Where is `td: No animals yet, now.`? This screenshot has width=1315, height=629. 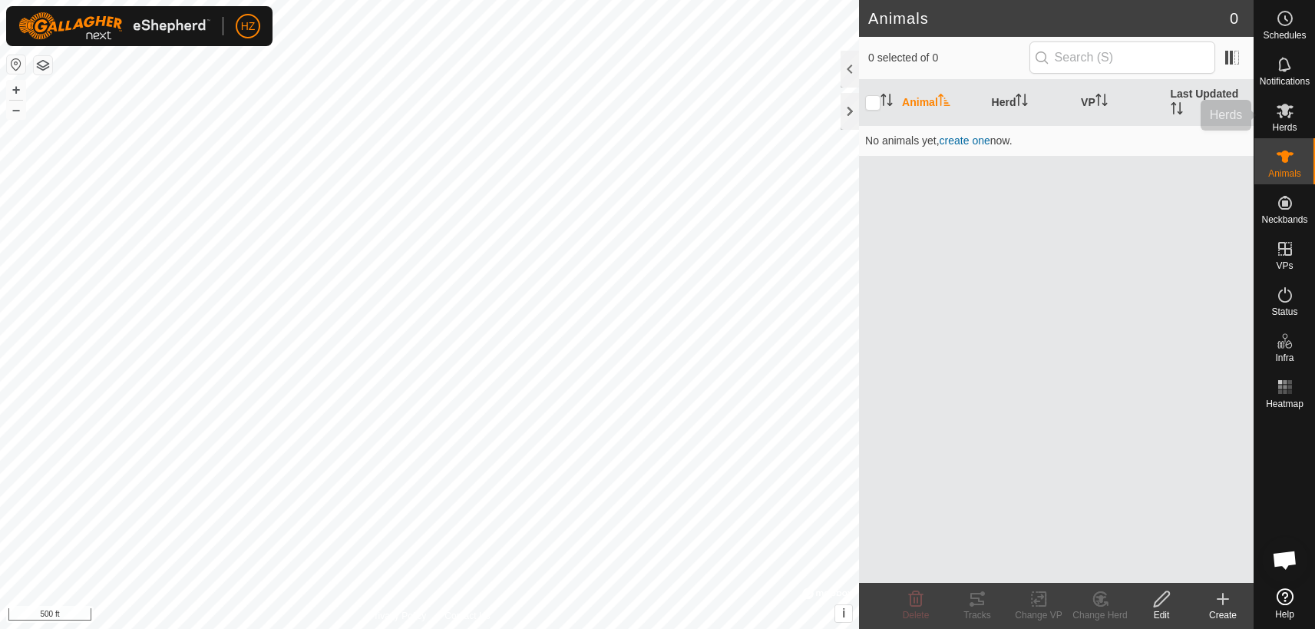
td: No animals yet, now. is located at coordinates (1056, 140).